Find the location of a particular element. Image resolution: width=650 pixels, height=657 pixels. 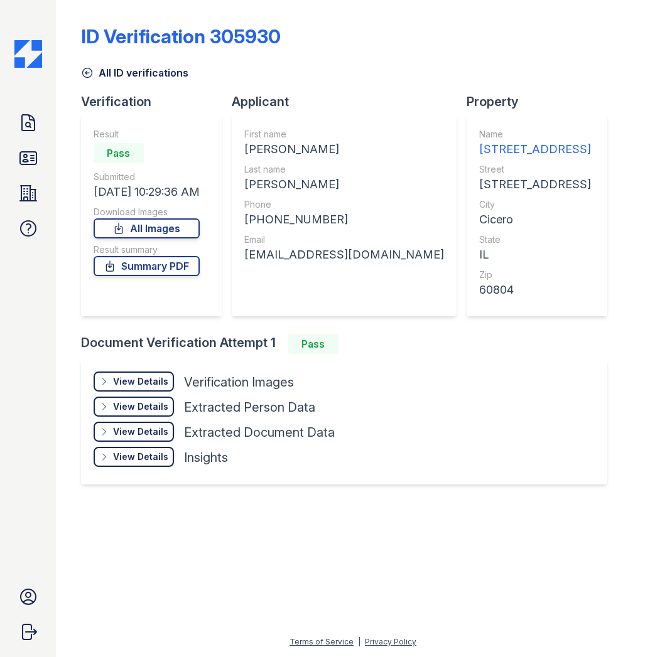

div: First name is located at coordinates (344, 134).